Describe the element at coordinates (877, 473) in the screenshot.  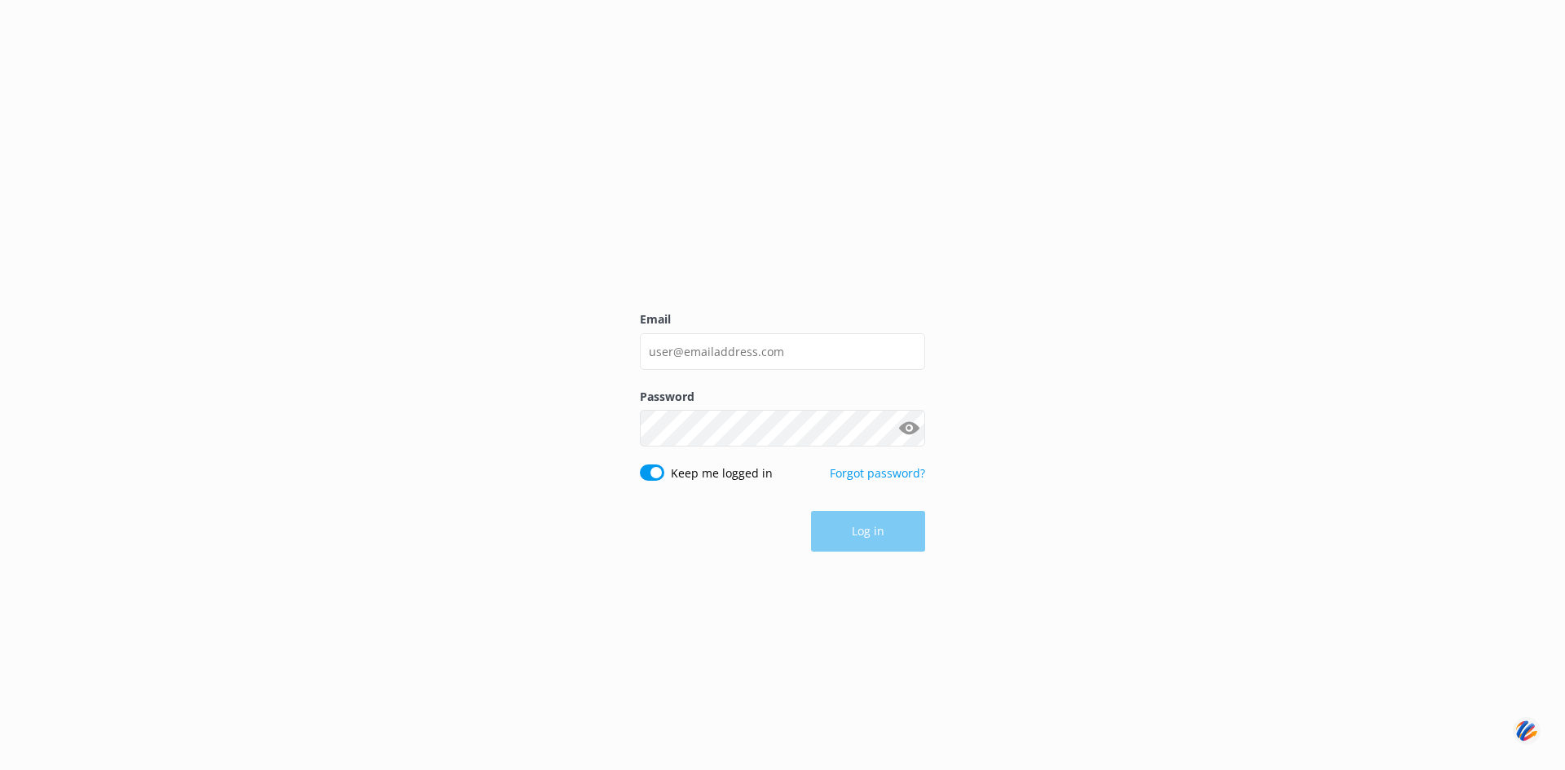
I see `a: Forgot password?` at that location.